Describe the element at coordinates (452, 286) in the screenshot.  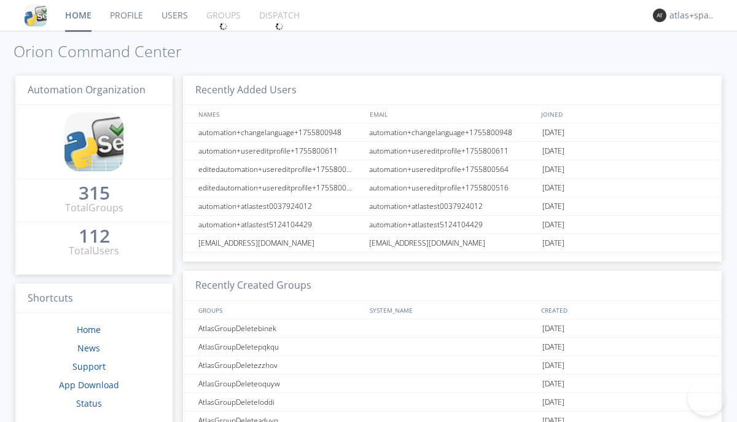
I see `h3: Recently Created Groups` at that location.